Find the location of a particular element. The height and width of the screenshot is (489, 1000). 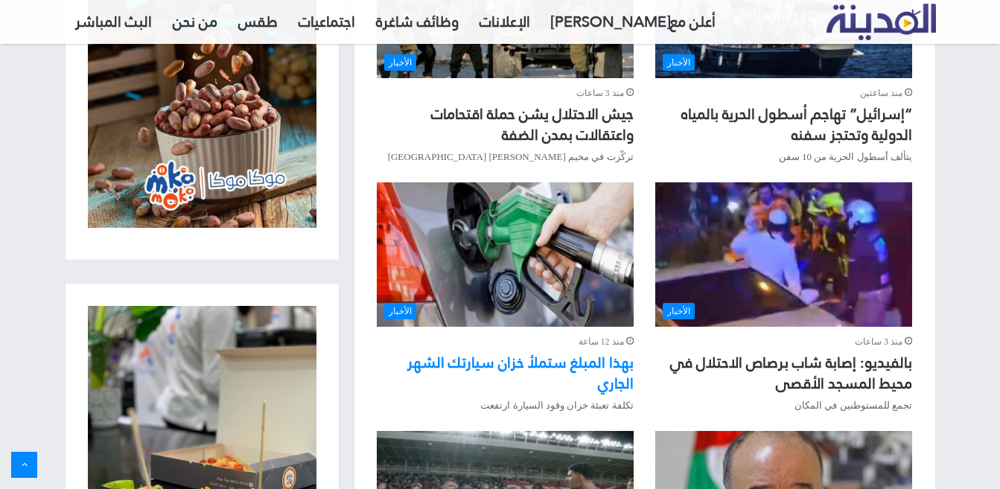

span: منذ 12 ساعة is located at coordinates (606, 342).